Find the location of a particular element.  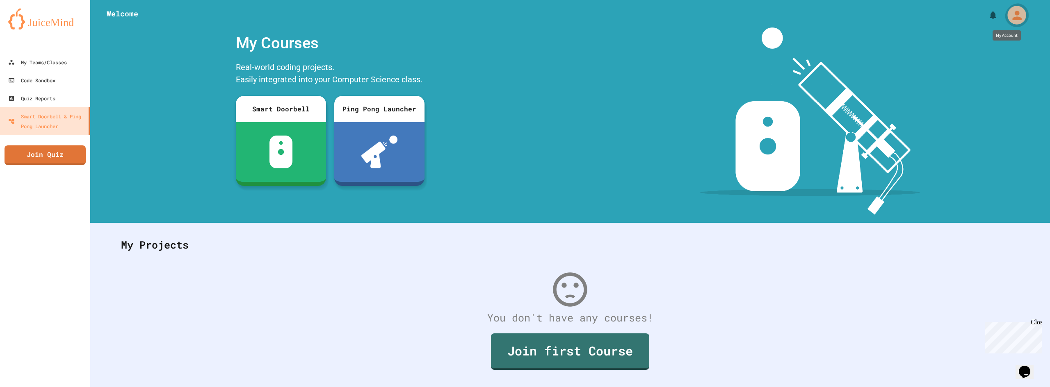

div: Chat with us now!Close is located at coordinates (30, 27).